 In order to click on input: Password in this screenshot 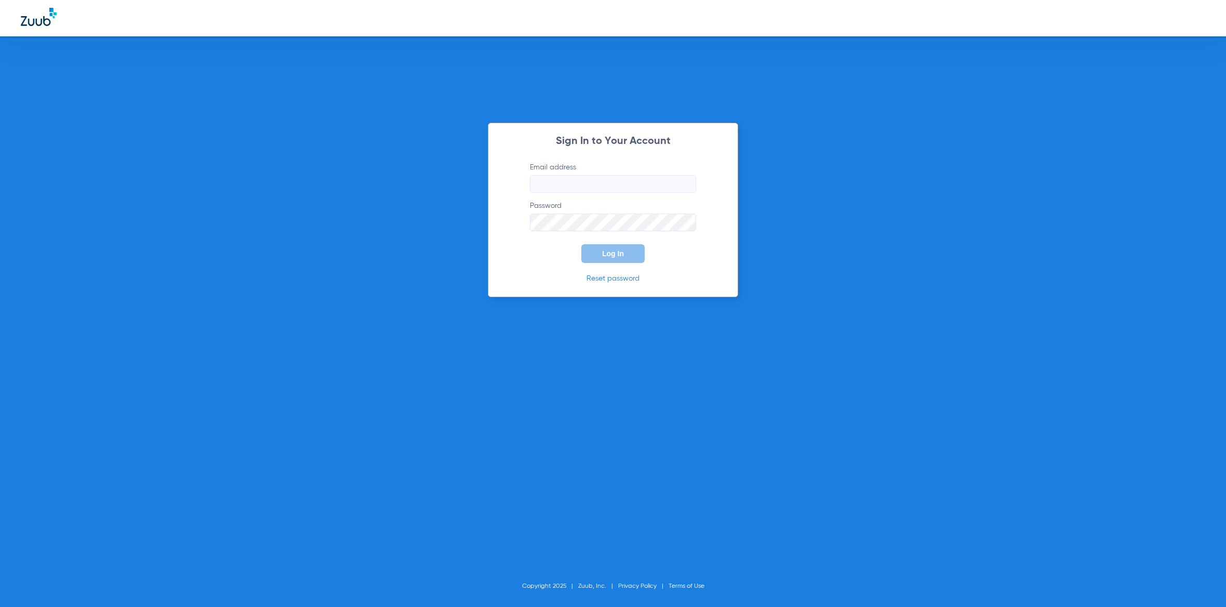, I will do `click(613, 222)`.